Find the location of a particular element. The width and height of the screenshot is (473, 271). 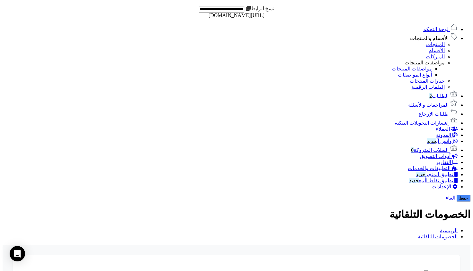

a: لوحة التحكم is located at coordinates (440, 29).